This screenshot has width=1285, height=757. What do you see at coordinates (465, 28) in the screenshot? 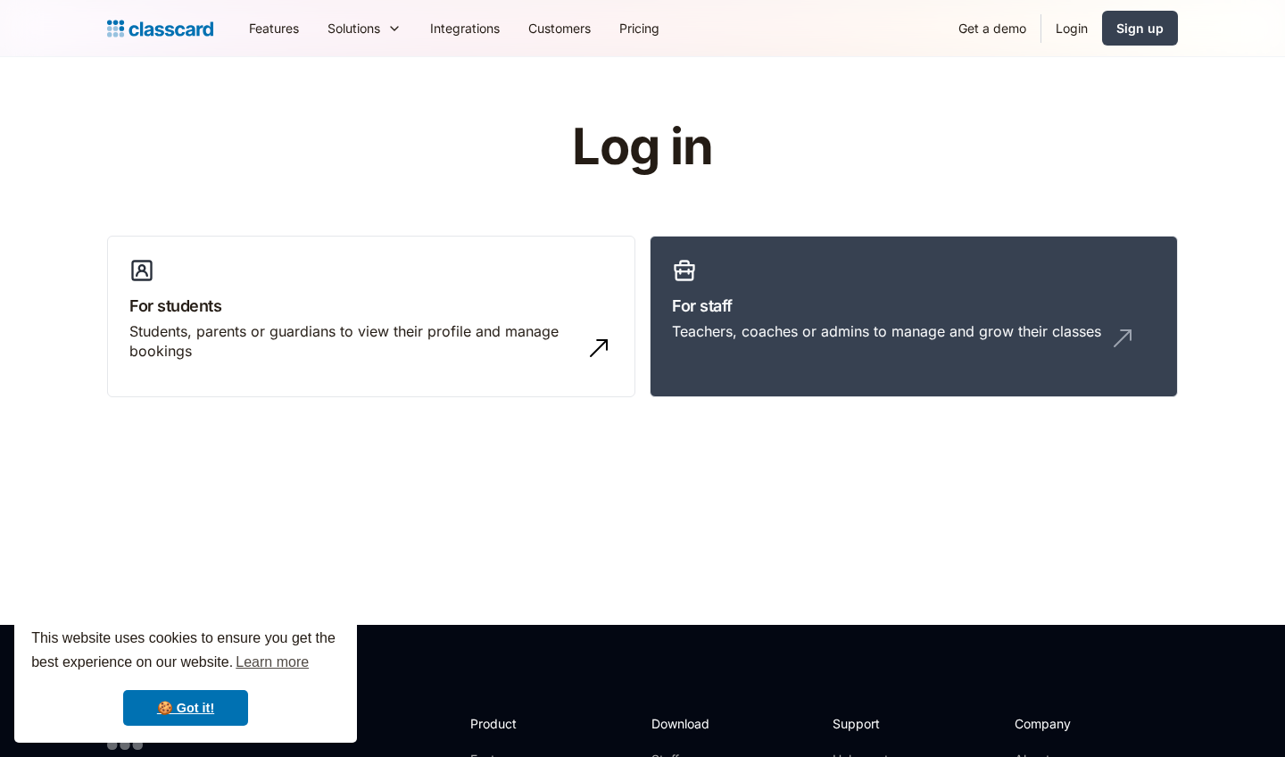
I see `a: Integrations` at bounding box center [465, 28].